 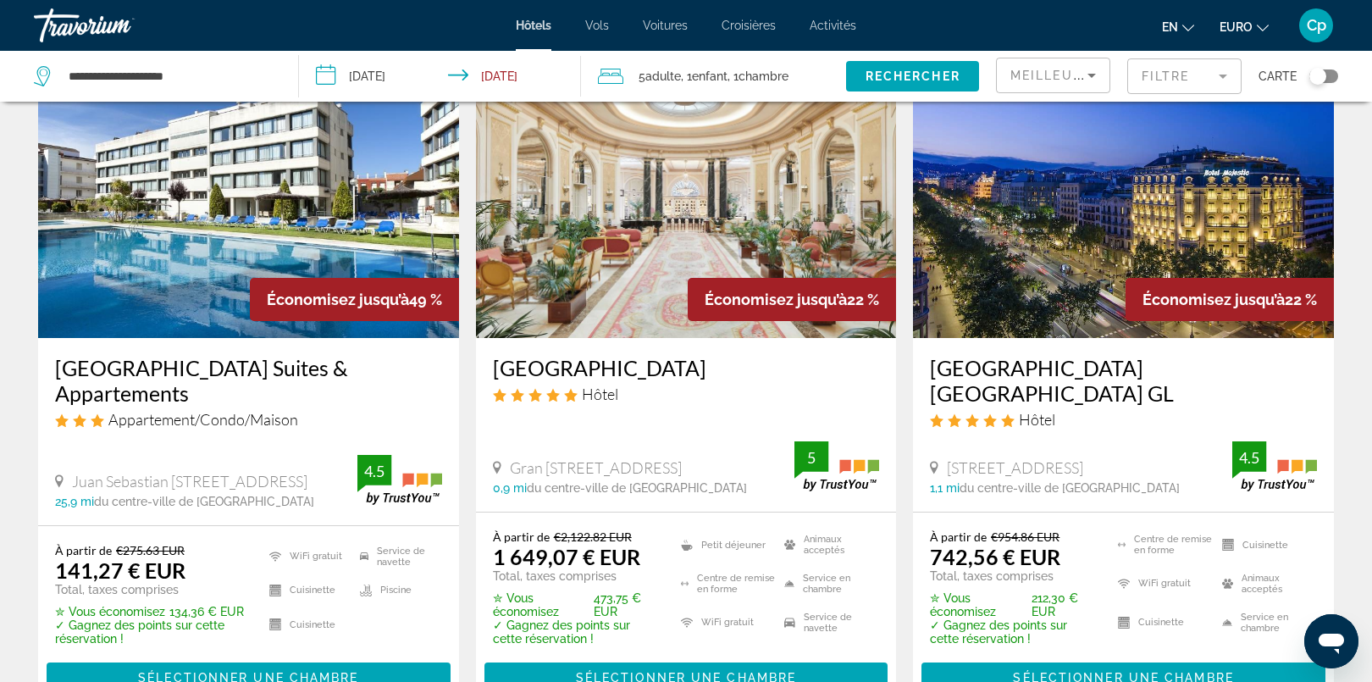 I want to click on span: 25,9 mi, so click(x=75, y=501).